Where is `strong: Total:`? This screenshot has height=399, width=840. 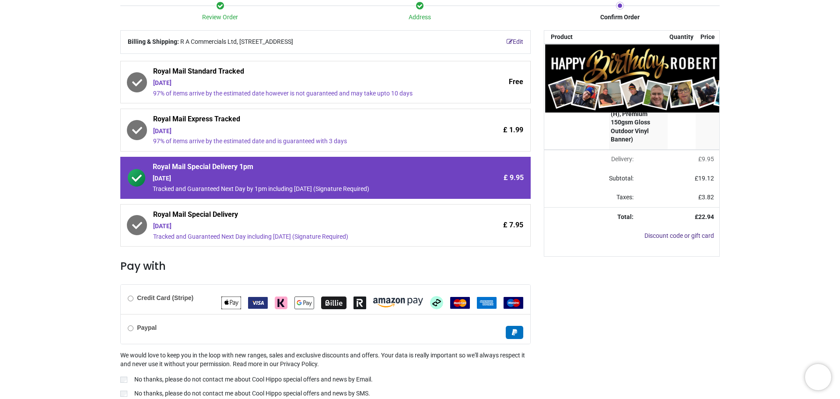 strong: Total: is located at coordinates (625, 217).